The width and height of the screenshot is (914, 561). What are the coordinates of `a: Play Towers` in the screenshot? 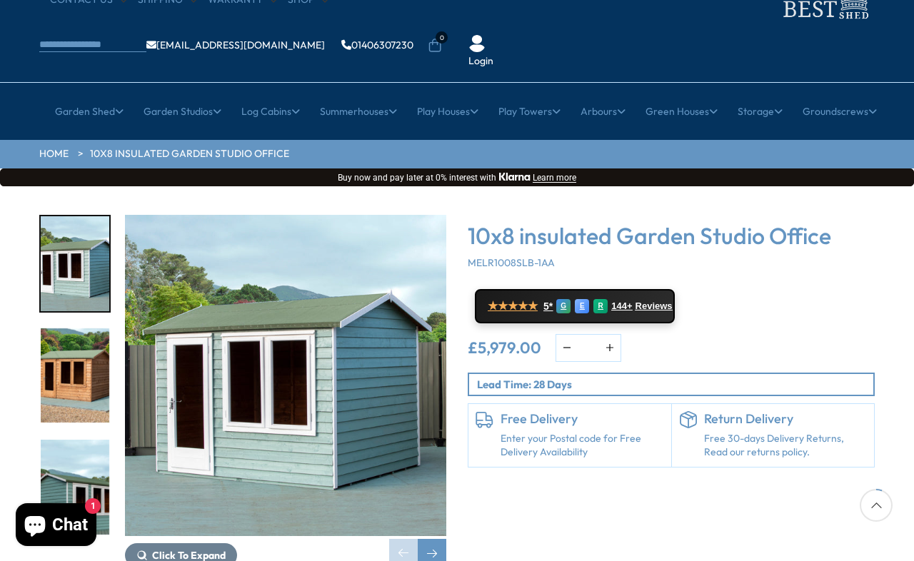 It's located at (529, 111).